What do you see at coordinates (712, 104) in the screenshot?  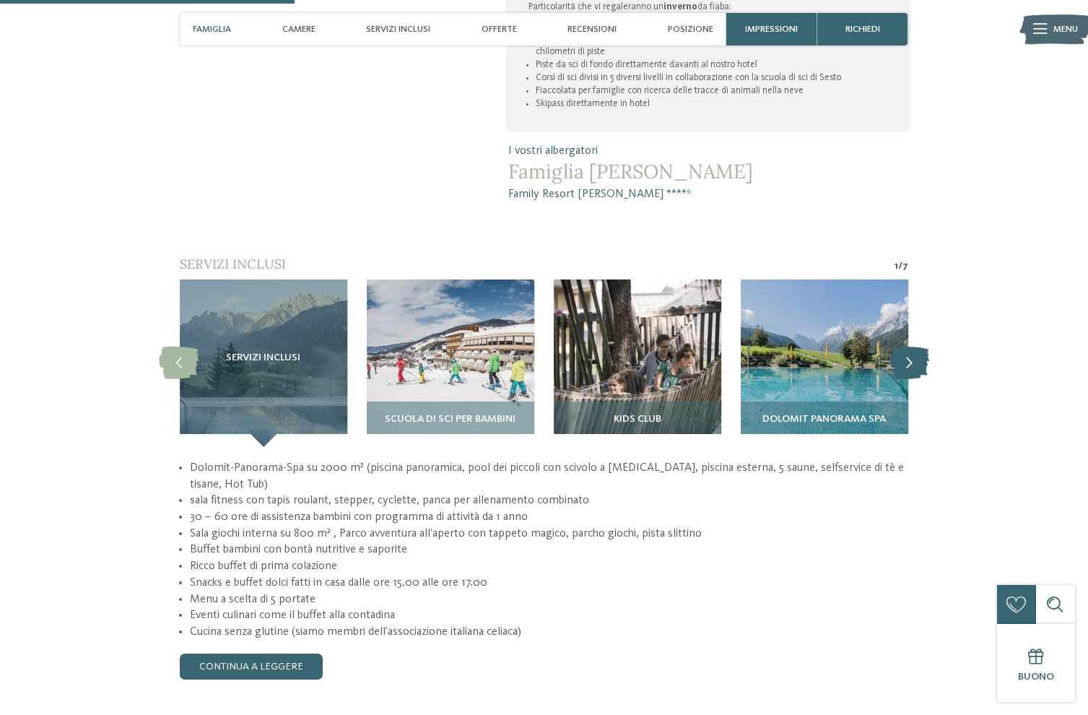 I see `li: Skipass direttamente in hotel` at bounding box center [712, 104].